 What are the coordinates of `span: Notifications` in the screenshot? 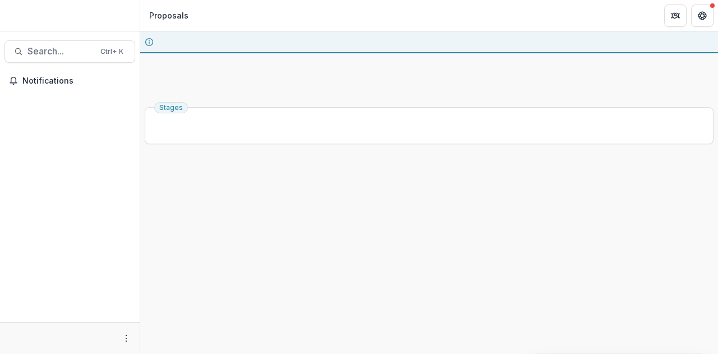 It's located at (76, 81).